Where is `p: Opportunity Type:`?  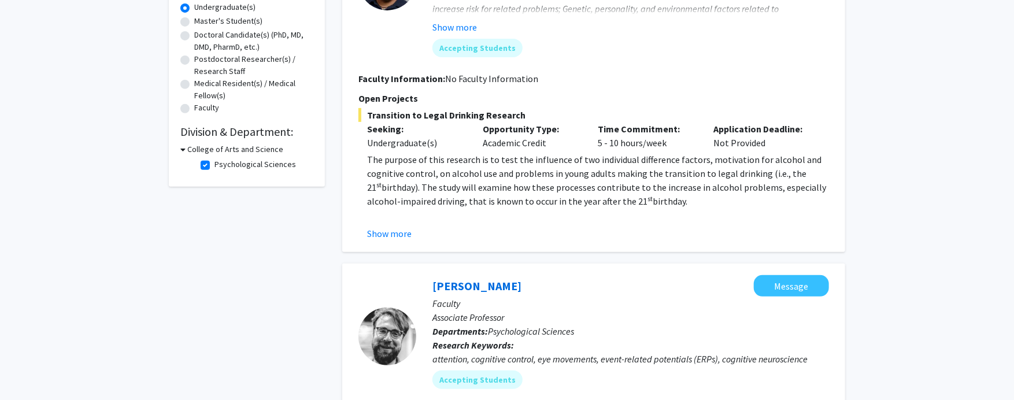 p: Opportunity Type: is located at coordinates (532, 129).